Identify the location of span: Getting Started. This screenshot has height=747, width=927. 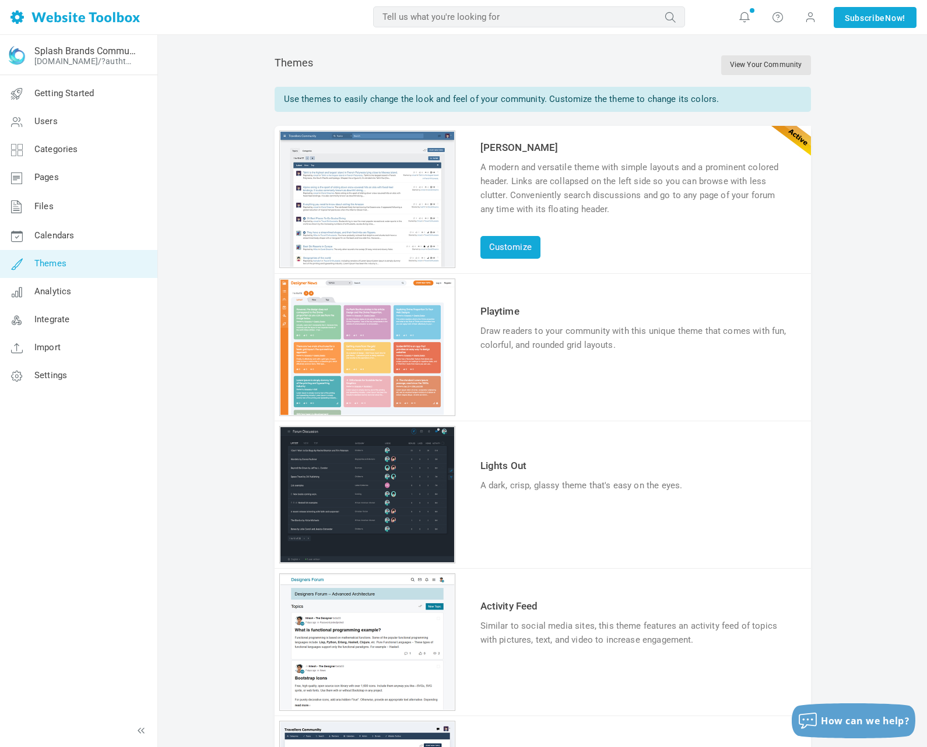
(64, 93).